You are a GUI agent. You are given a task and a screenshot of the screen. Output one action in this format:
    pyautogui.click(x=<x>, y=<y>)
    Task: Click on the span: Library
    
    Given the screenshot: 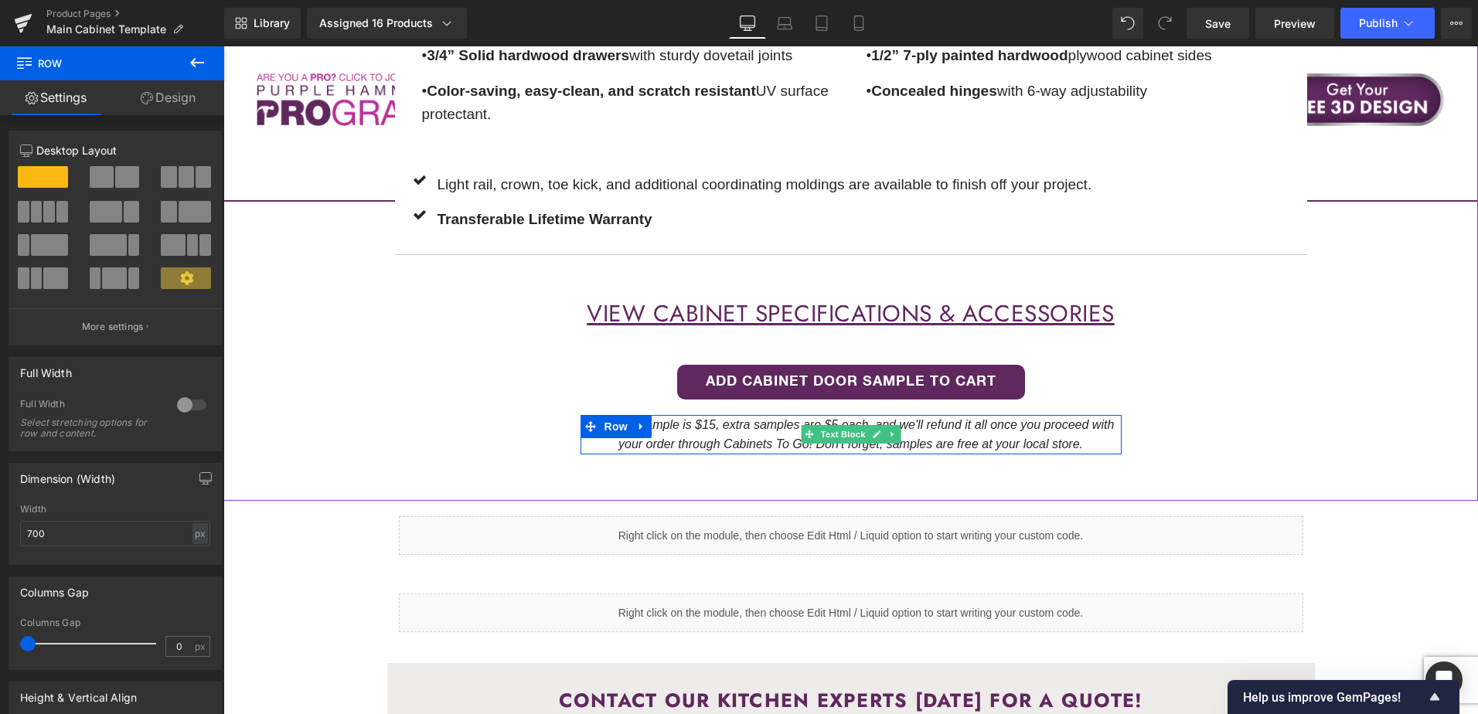 What is the action you would take?
    pyautogui.click(x=271, y=23)
    